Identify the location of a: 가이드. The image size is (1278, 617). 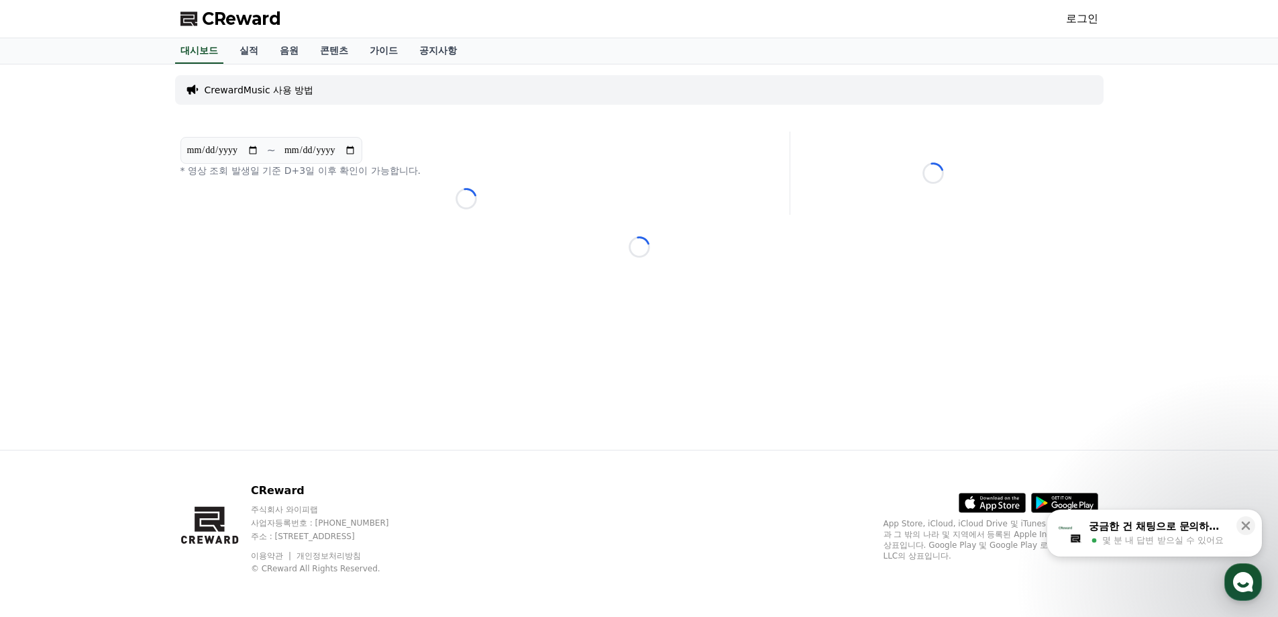
(384, 51).